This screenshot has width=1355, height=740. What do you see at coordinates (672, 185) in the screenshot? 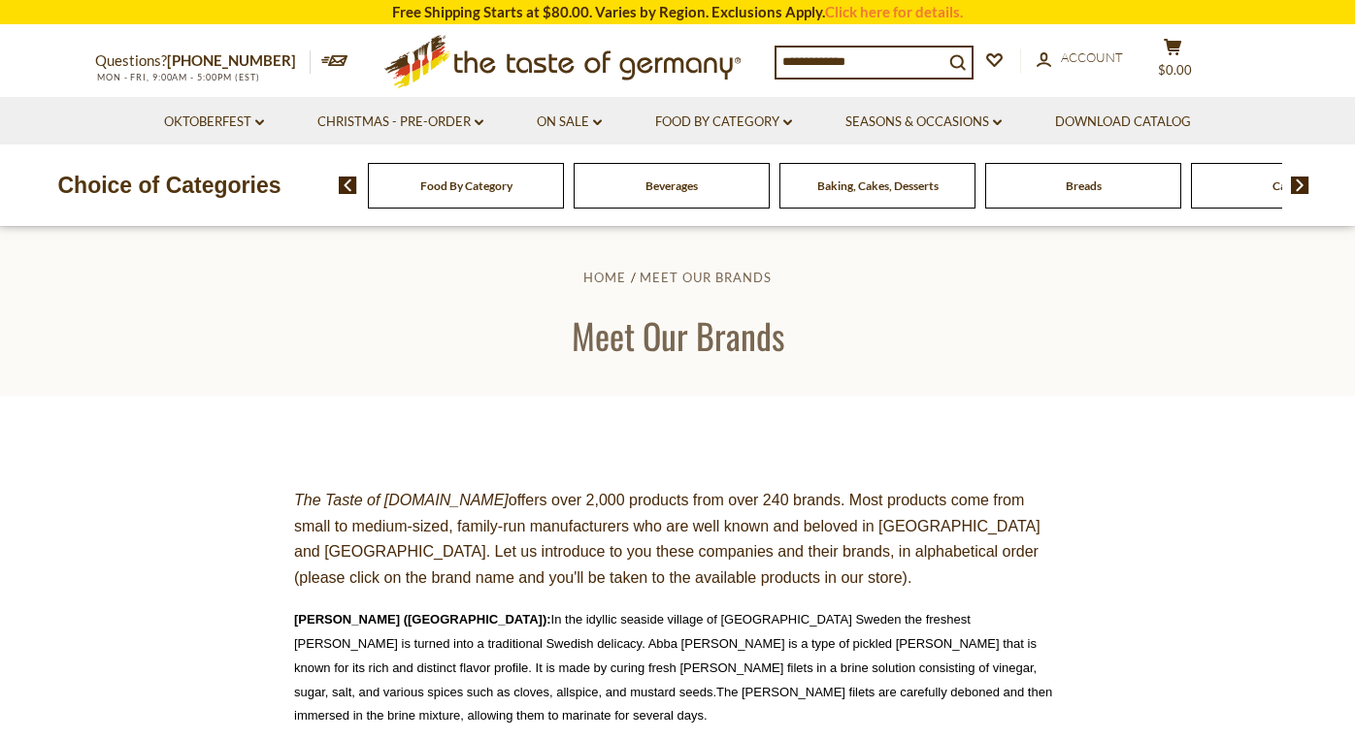
I see `a: Beverages` at bounding box center [672, 185].